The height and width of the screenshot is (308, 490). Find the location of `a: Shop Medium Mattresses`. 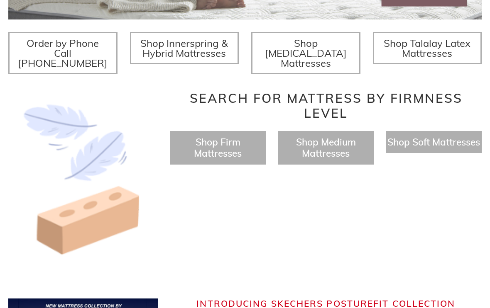

a: Shop Medium Mattresses is located at coordinates (326, 148).